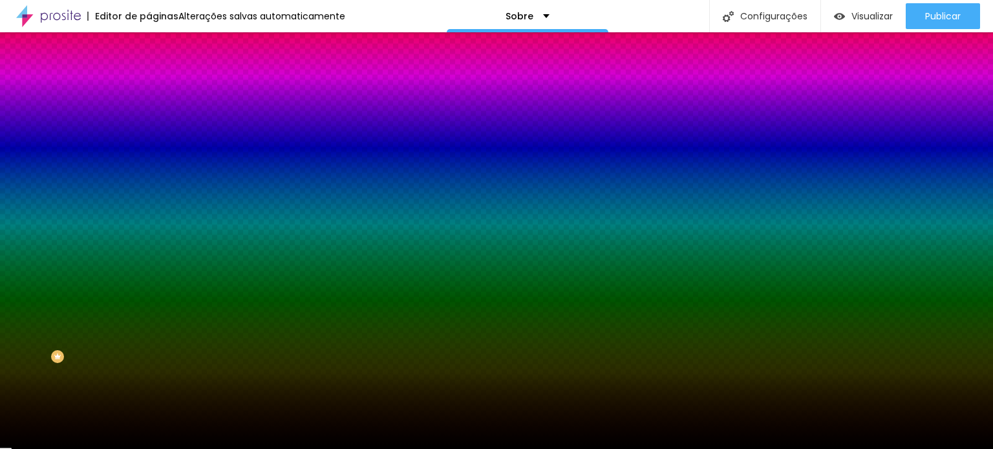 This screenshot has height=449, width=993. What do you see at coordinates (728, 16) in the screenshot?
I see `img: Icone` at bounding box center [728, 16].